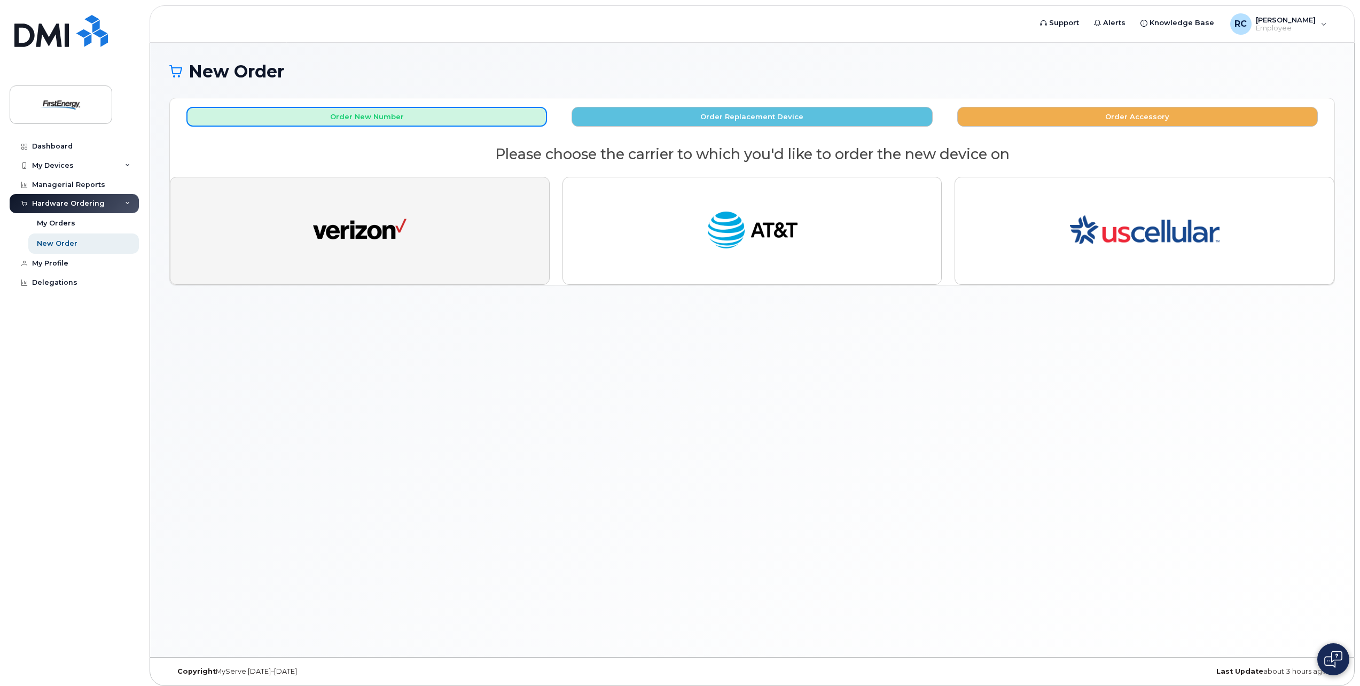  I want to click on strong: Last Update, so click(1240, 671).